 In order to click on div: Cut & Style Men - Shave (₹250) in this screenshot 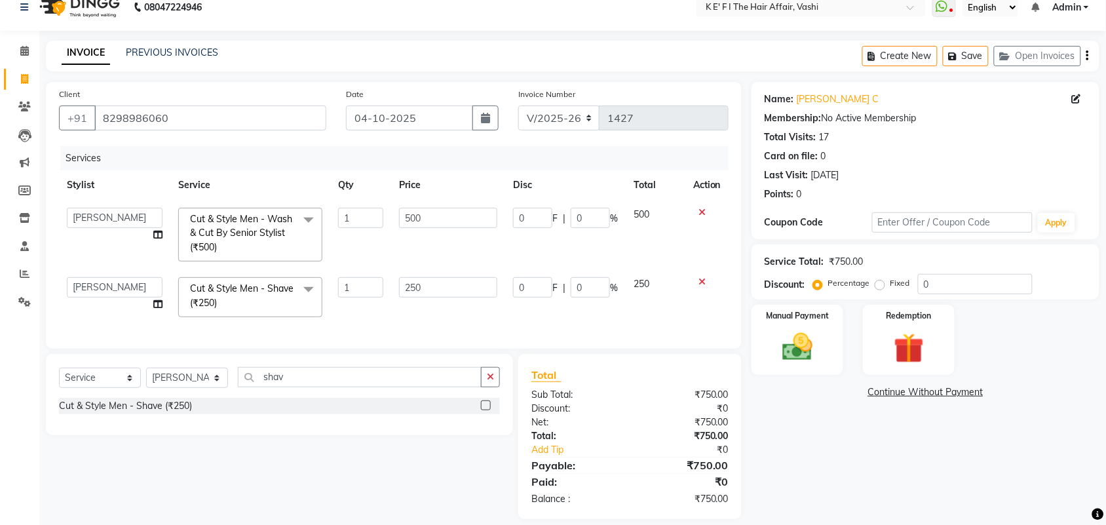, I will do `click(125, 405)`.